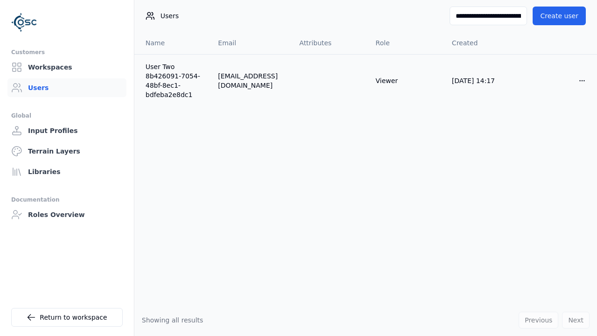  Describe the element at coordinates (67, 131) in the screenshot. I see `a: Input Profiles` at that location.